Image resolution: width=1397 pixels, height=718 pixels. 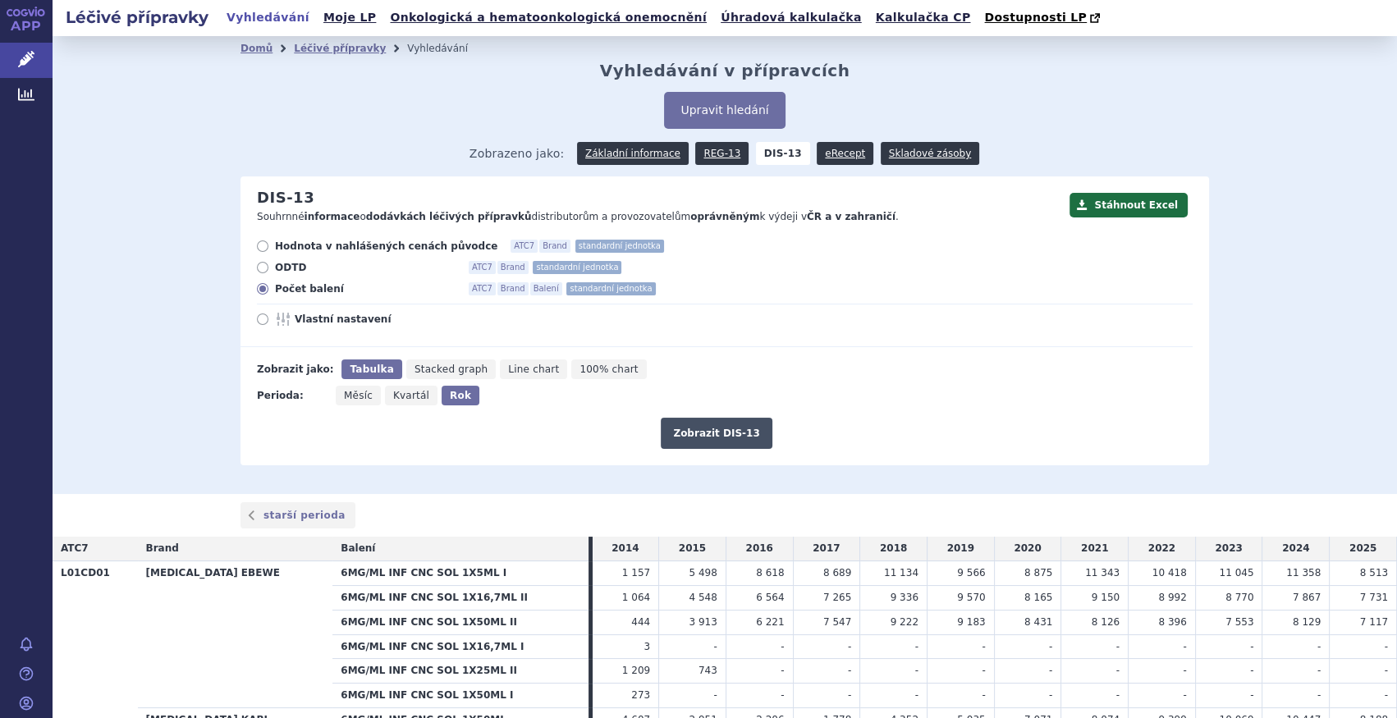 What do you see at coordinates (1239, 597) in the screenshot?
I see `span: 8 770` at bounding box center [1239, 597].